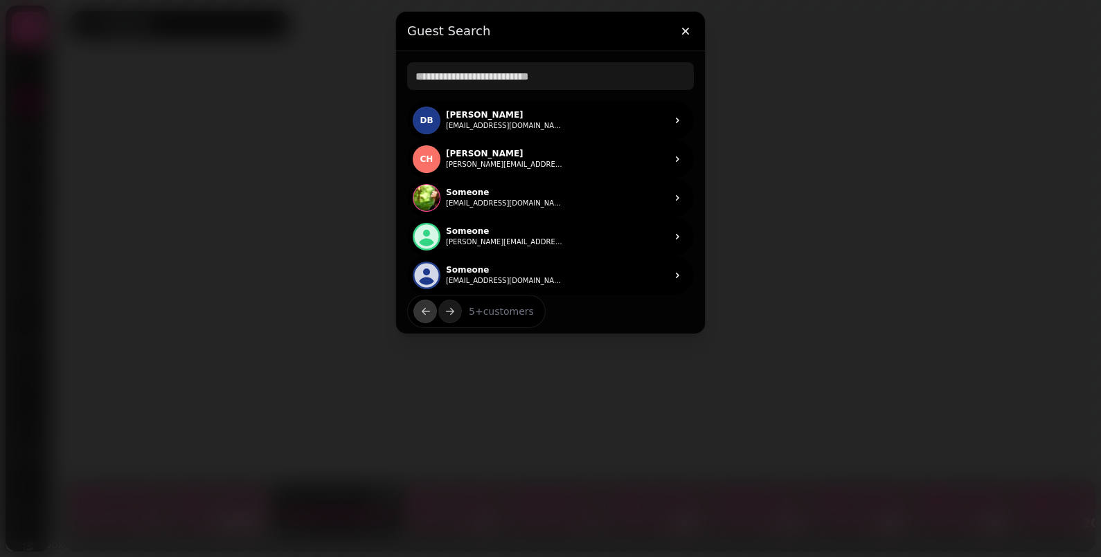 The image size is (1101, 557). Describe the element at coordinates (425, 312) in the screenshot. I see `button: back` at that location.